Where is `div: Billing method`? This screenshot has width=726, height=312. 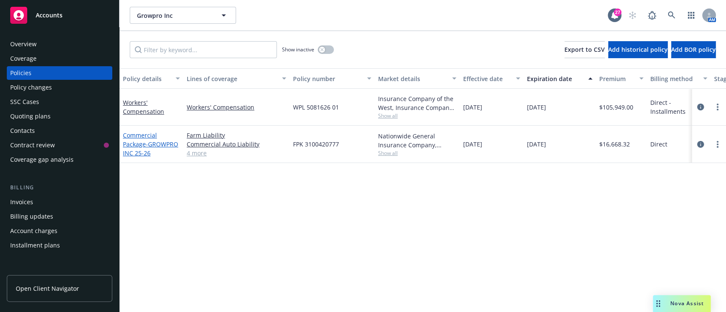
div: Billing method is located at coordinates (674, 79).